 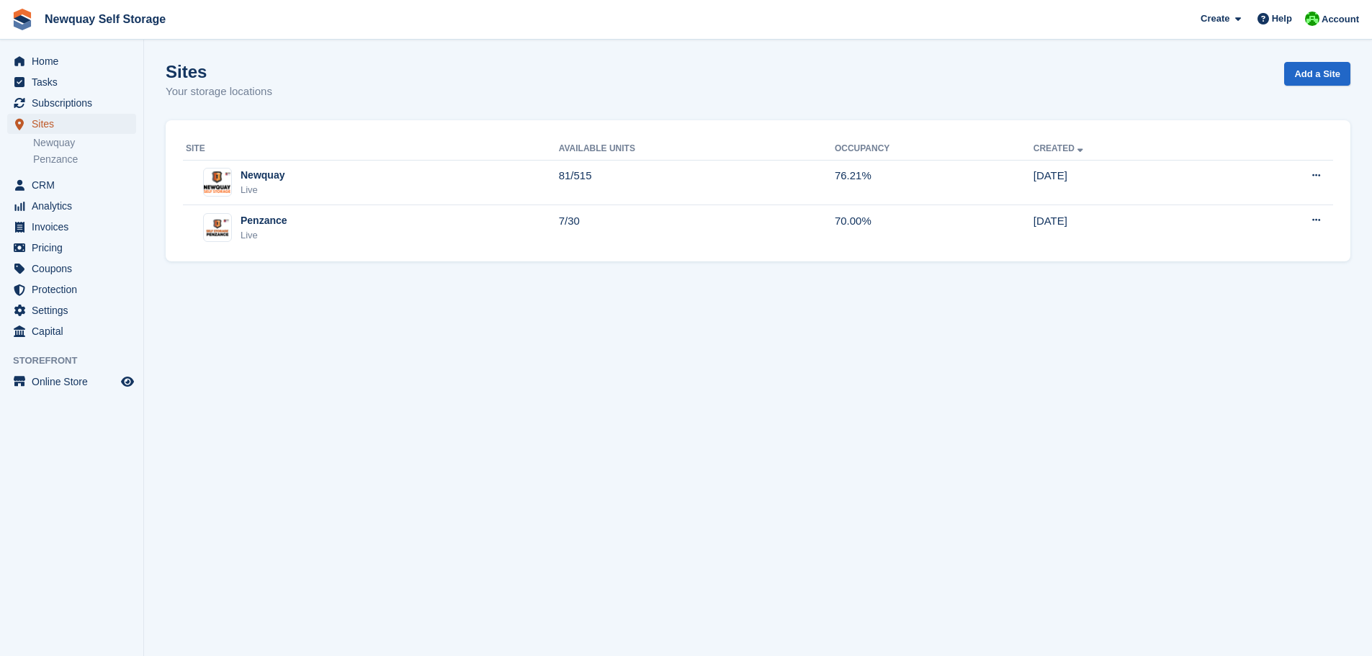 What do you see at coordinates (22, 19) in the screenshot?
I see `img: stora-icon-8386f47178a22dfd0bd8f6a31ec36ba5ce8667c1dd55bd0f319d3a0aa187defe.svg` at bounding box center [22, 19].